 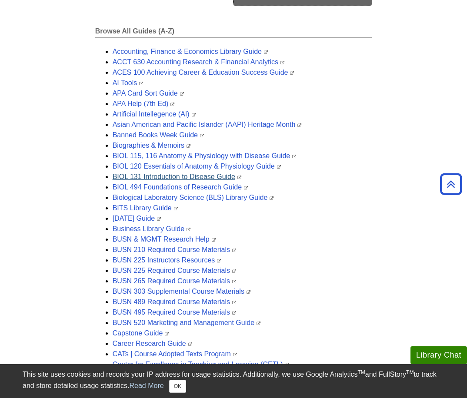 What do you see at coordinates (201, 364) in the screenshot?
I see `a: Center for Excellence in Teaching and Learning (CETL)` at bounding box center [201, 364].